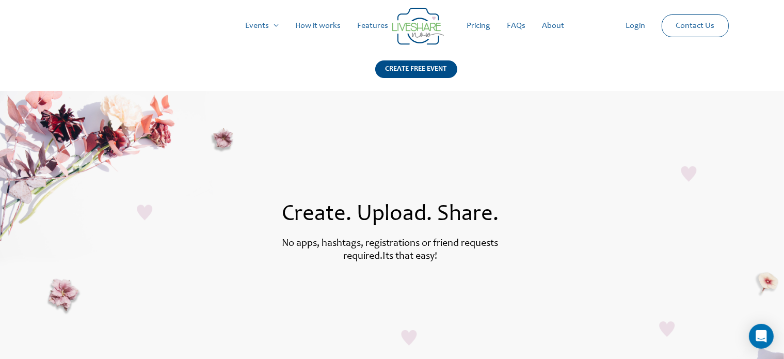 Image resolution: width=784 pixels, height=359 pixels. Describe the element at coordinates (636, 26) in the screenshot. I see `a: Login` at that location.